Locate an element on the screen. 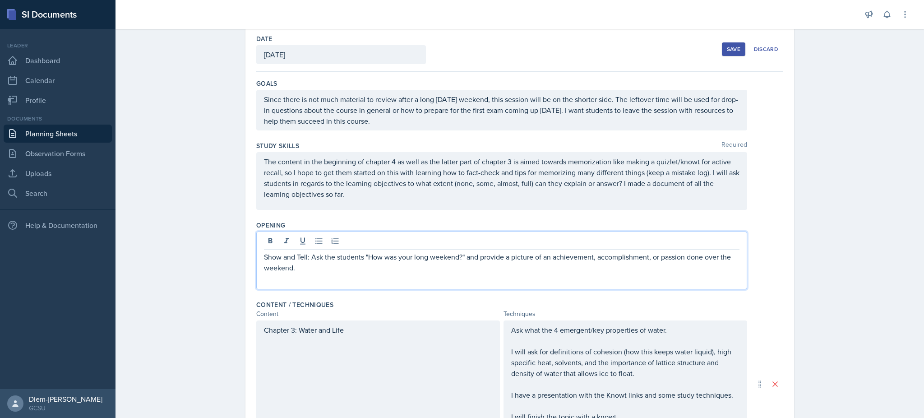 The image size is (924, 418). a: Planning Sheets is located at coordinates (58, 134).